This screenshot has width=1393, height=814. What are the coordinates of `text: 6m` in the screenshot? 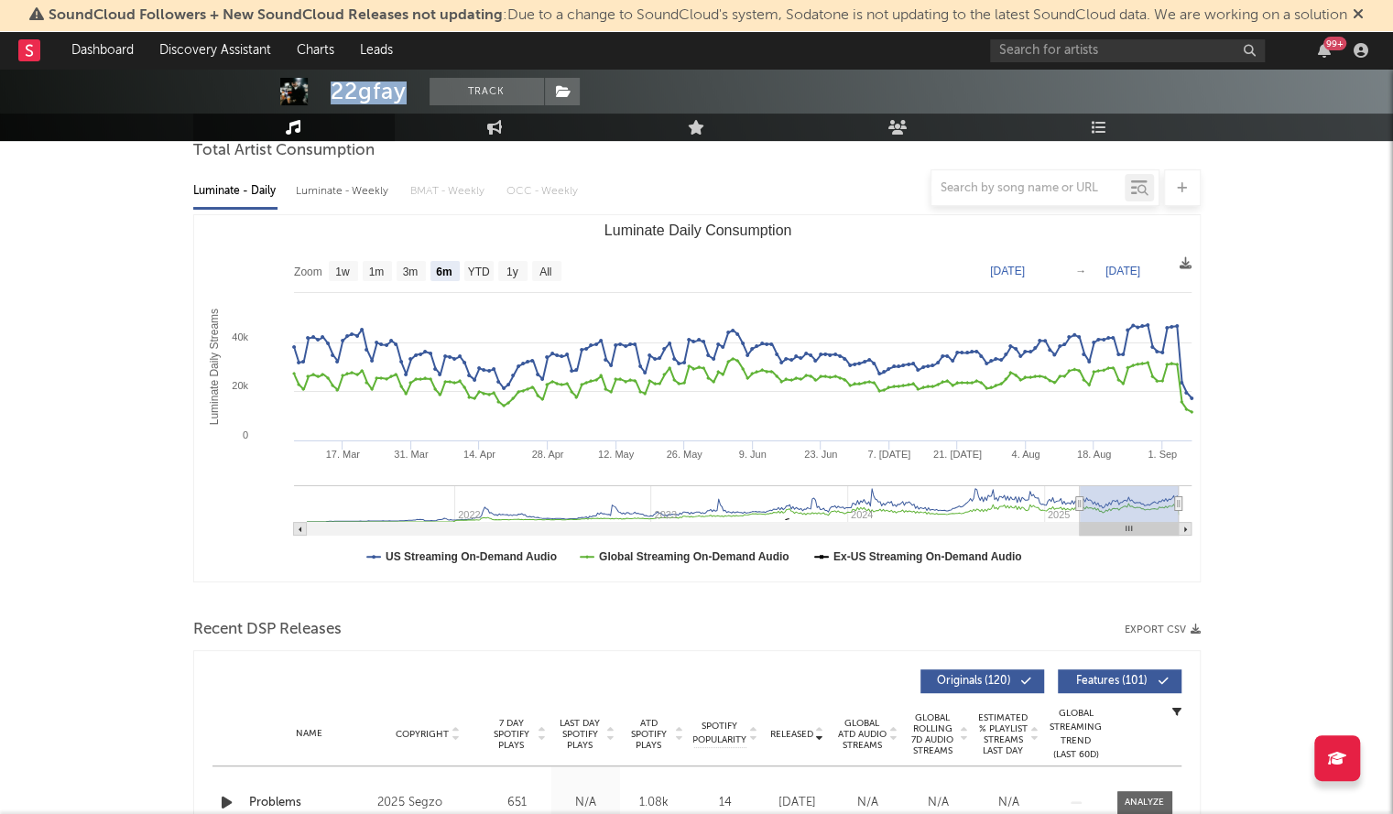 It's located at (443, 272).